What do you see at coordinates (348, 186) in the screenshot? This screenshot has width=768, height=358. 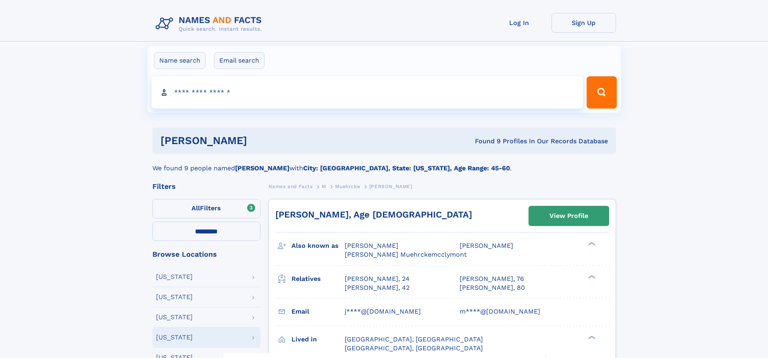 I see `a: Muehrcke` at bounding box center [348, 186].